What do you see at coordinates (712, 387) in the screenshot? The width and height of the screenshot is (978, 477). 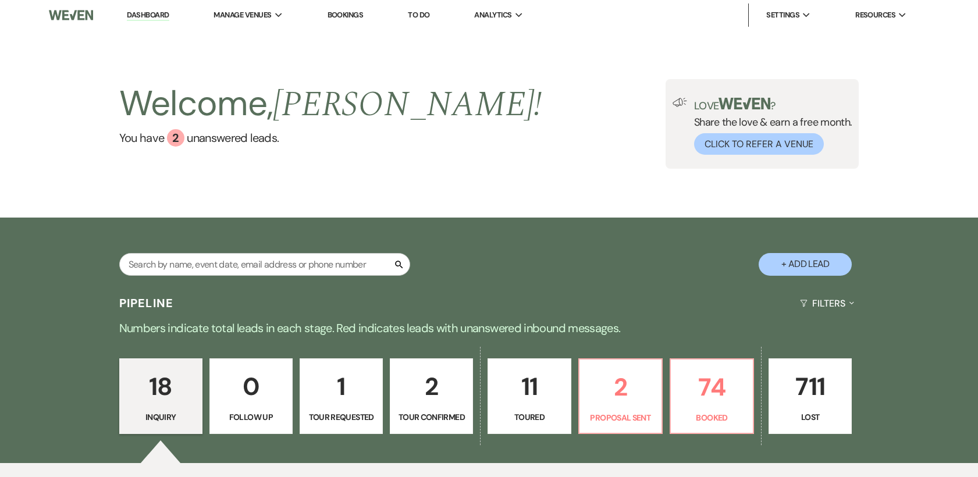 I see `p: 74` at bounding box center [712, 387].